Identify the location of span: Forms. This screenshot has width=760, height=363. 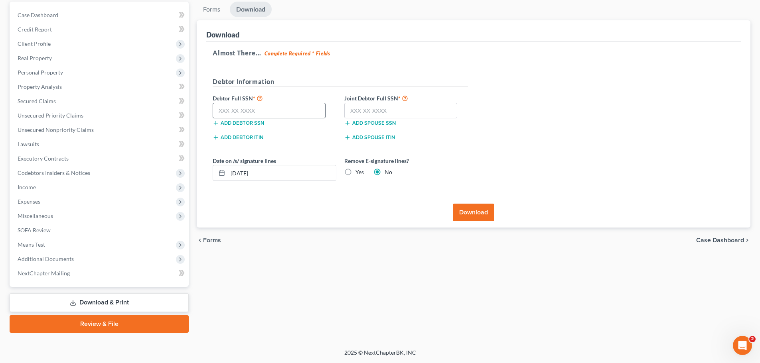
(212, 241).